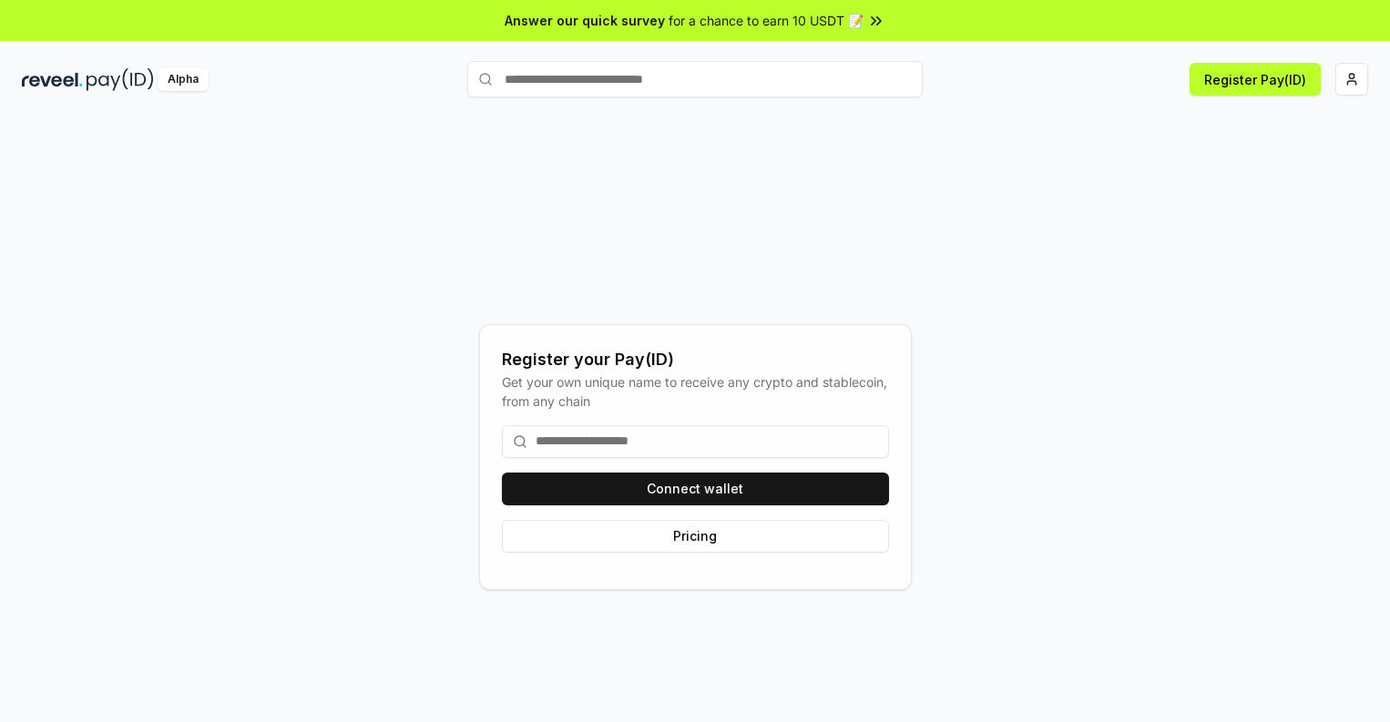 The width and height of the screenshot is (1390, 722). I want to click on button: Pricing, so click(695, 537).